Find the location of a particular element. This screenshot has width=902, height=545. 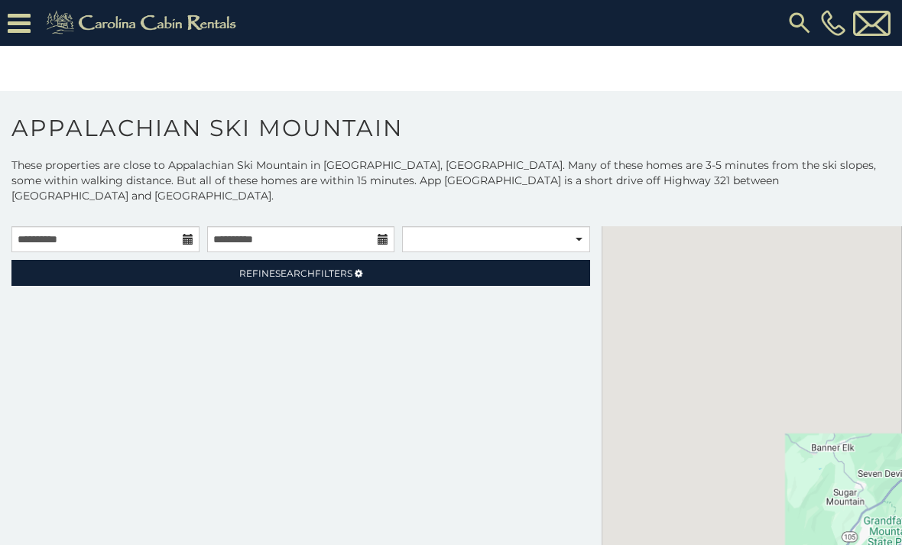

span: Refine Filters is located at coordinates (296, 273).